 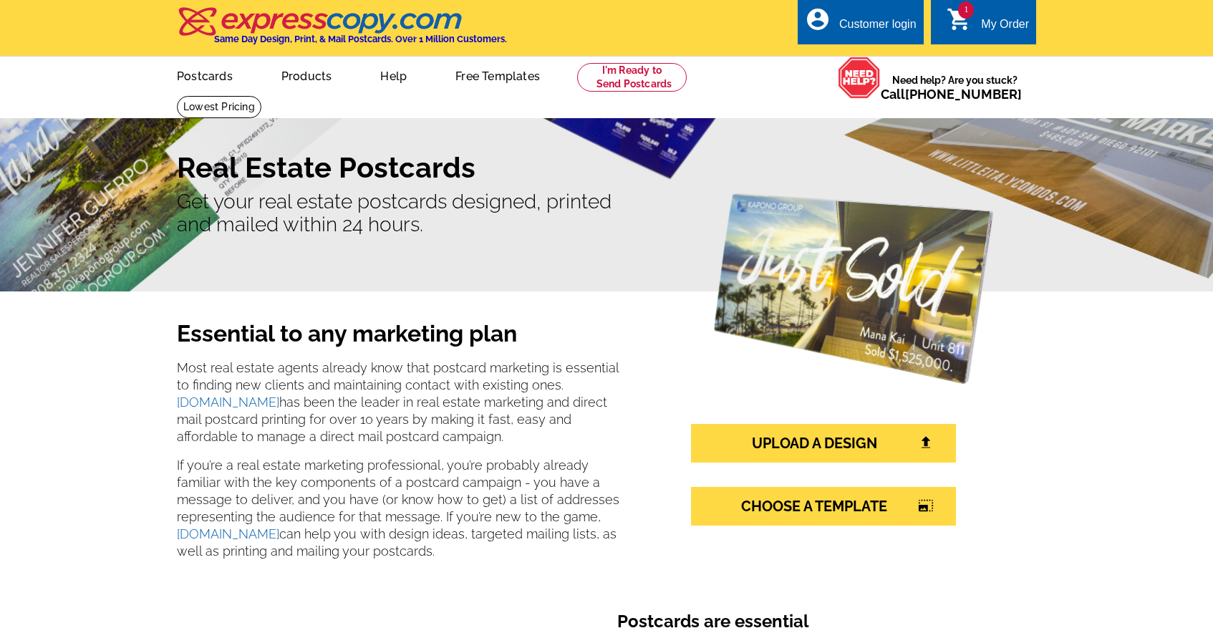 I want to click on p: Get your real estate postcards designed, printed and mailed within 24 hours., so click(x=606, y=213).